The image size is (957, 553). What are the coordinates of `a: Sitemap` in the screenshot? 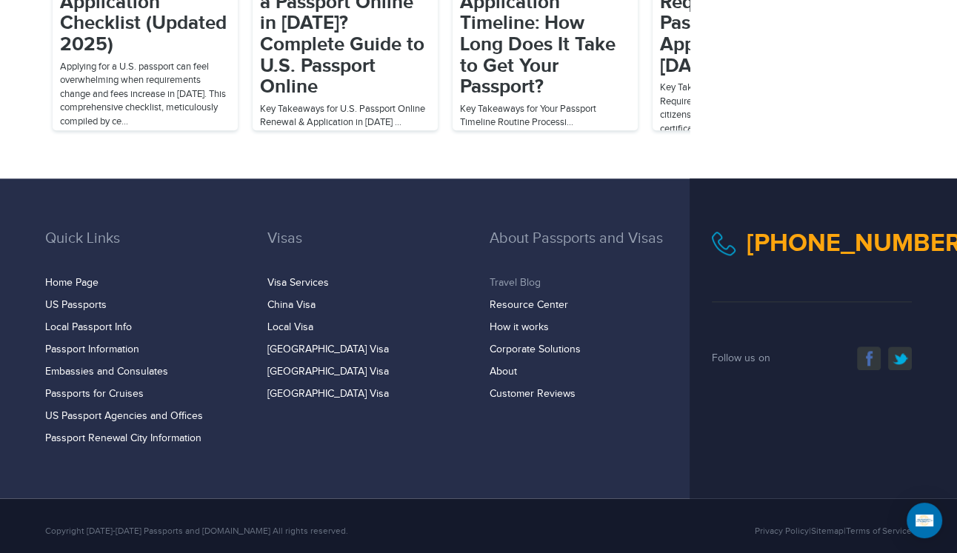 It's located at (827, 531).